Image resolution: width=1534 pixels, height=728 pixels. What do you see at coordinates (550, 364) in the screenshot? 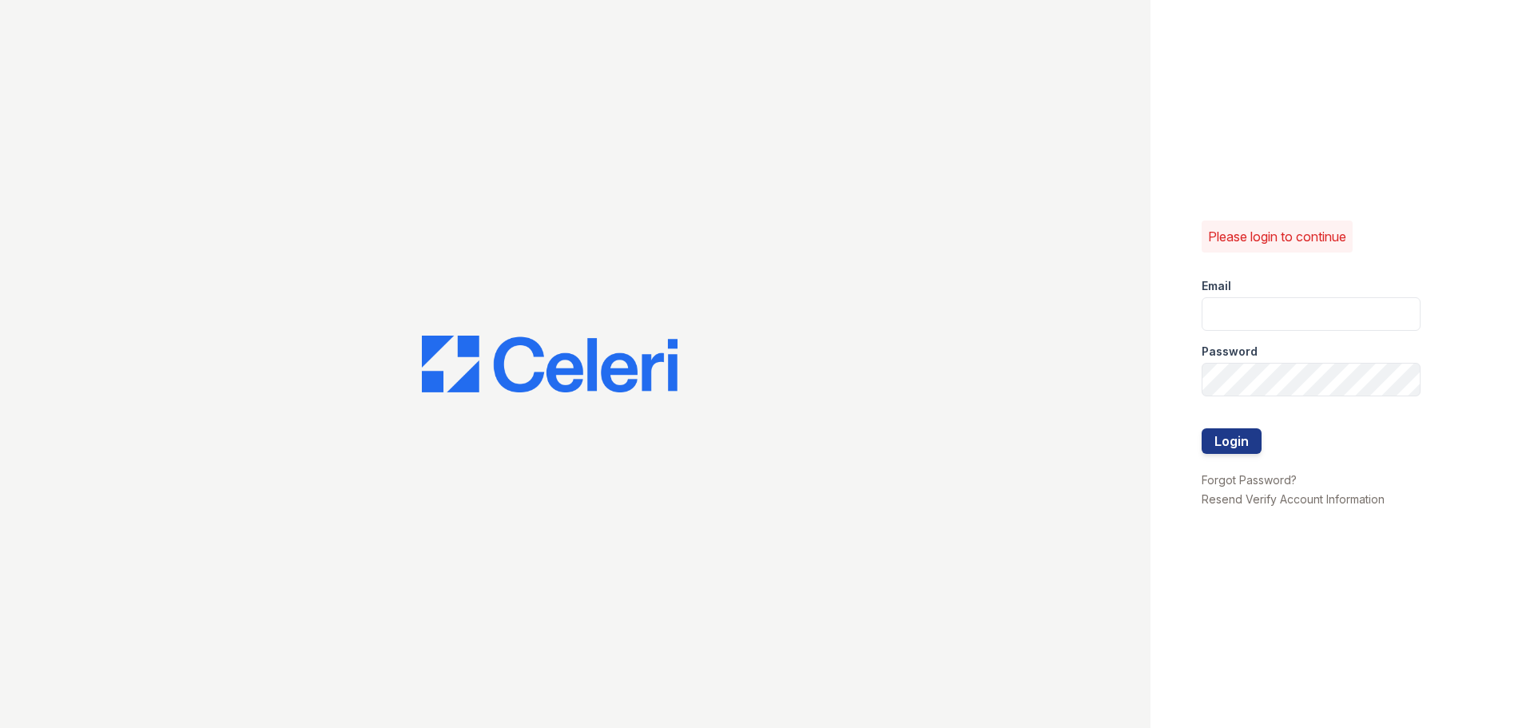
I see `img: CE_Logo_Blue-a8612792a0a2168367f1c8372b55b34899dd931a85d93a1a3d3e32e68fde9ad4.png` at bounding box center [550, 364].